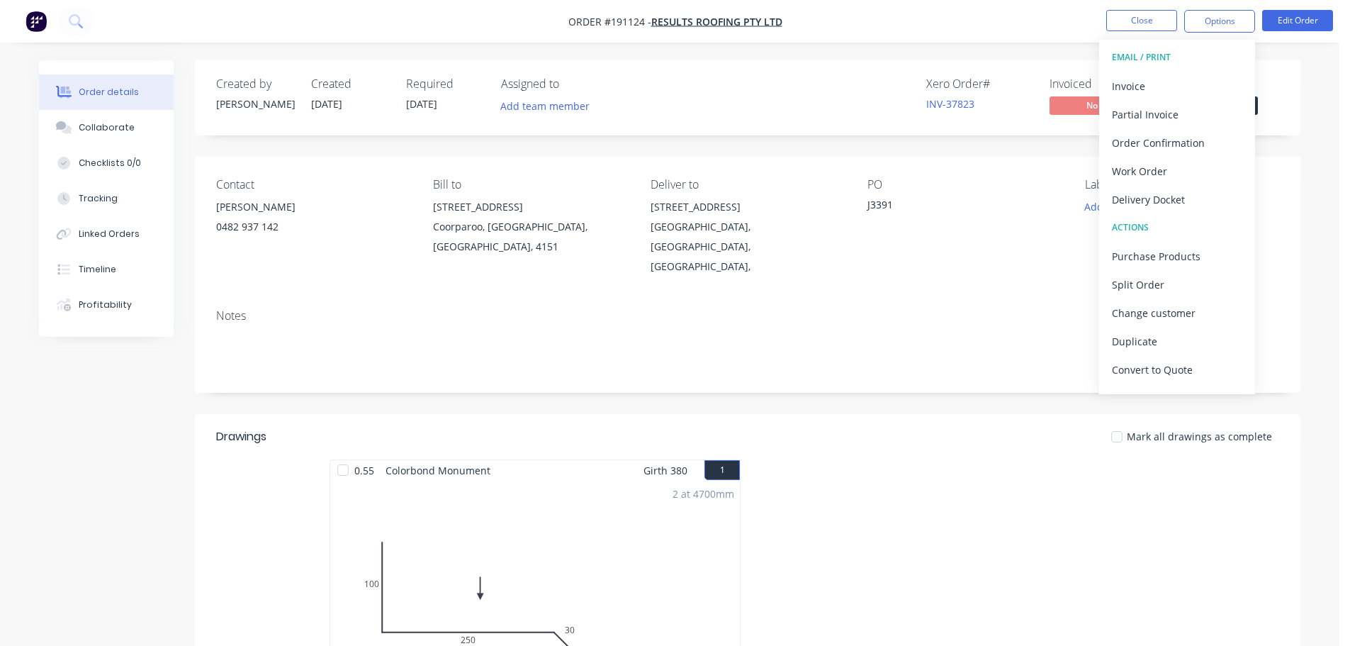 Image resolution: width=1350 pixels, height=646 pixels. I want to click on div: Change customer, so click(1177, 313).